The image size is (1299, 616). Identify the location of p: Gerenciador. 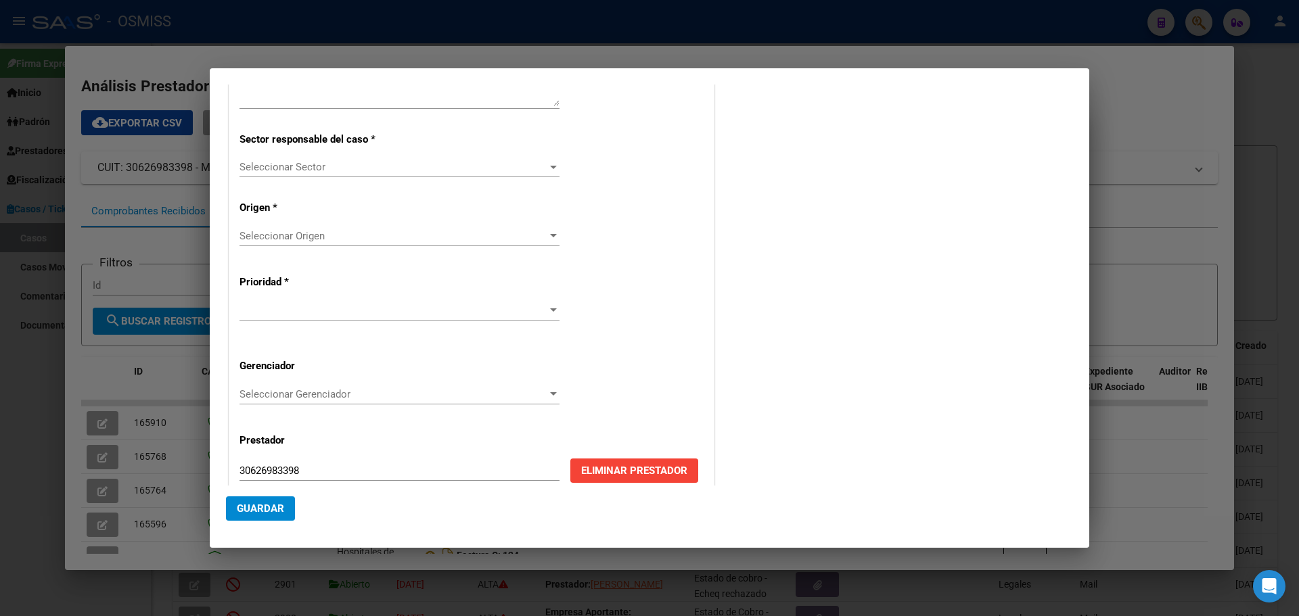
(309, 366).